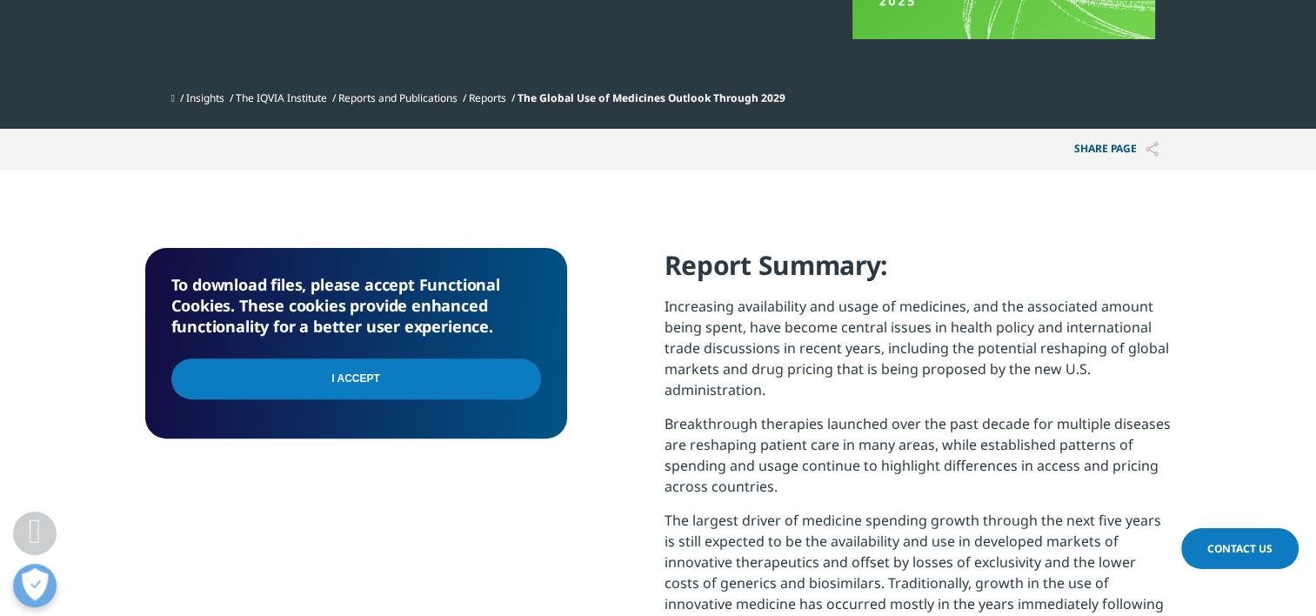  I want to click on p: Increasing availability and usage of medicines, and the associated amount being spent, have becom..., so click(917, 354).